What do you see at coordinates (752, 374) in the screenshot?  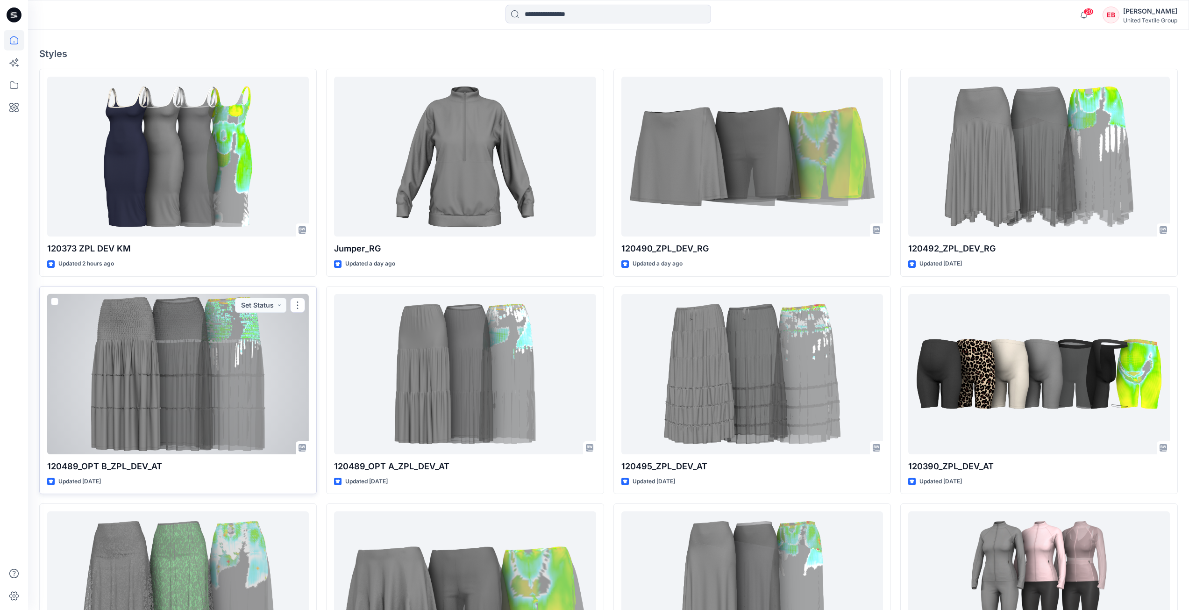 I see `a: 120495_ZPL_DEV_AT` at bounding box center [752, 374].